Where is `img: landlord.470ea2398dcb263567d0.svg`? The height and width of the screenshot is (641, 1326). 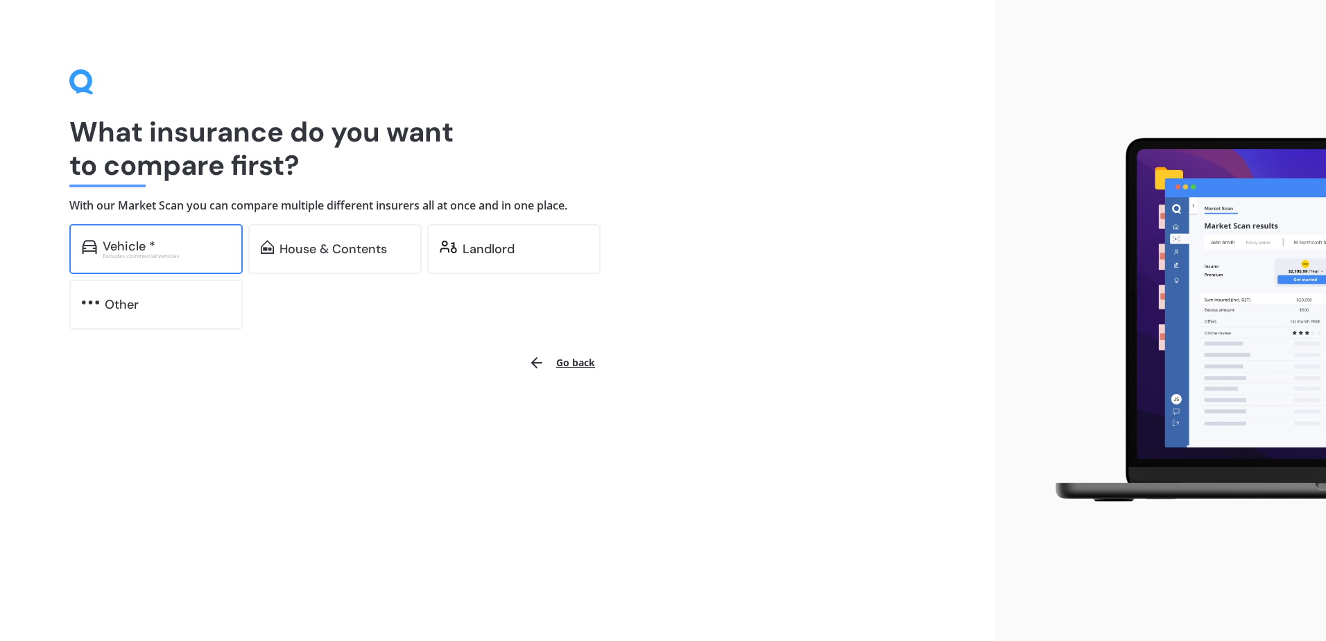 img: landlord.470ea2398dcb263567d0.svg is located at coordinates (448, 247).